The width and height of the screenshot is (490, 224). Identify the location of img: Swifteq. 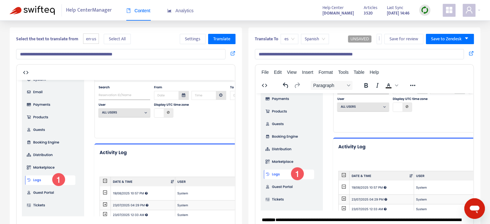
(32, 10).